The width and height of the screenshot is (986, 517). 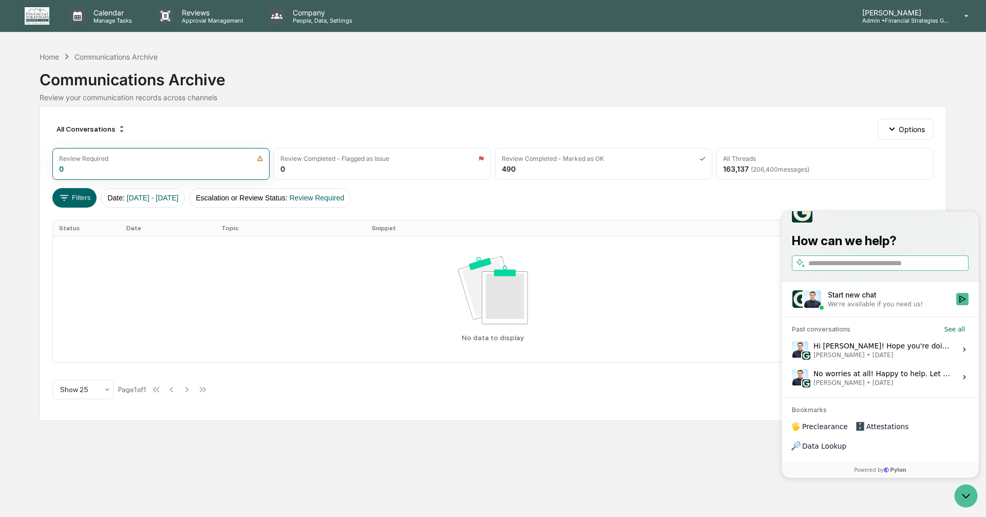 I want to click on p: No data to display, so click(x=493, y=337).